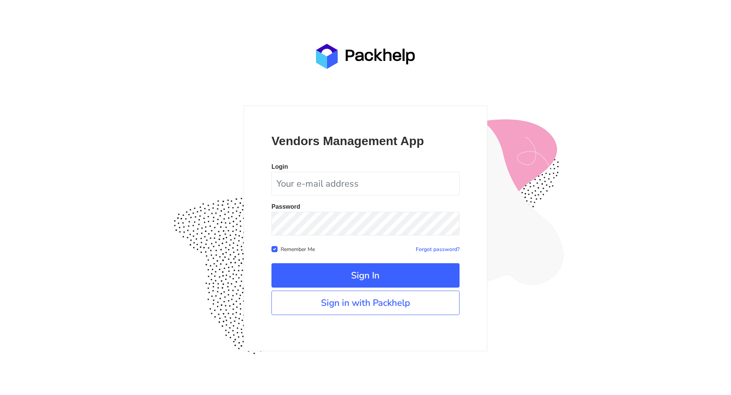  I want to click on a: Sign in with Packhelp, so click(365, 303).